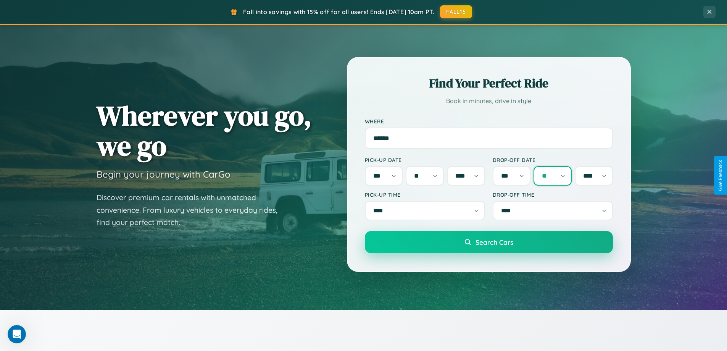 The height and width of the screenshot is (351, 727). Describe the element at coordinates (494, 242) in the screenshot. I see `span: Search Cars` at that location.